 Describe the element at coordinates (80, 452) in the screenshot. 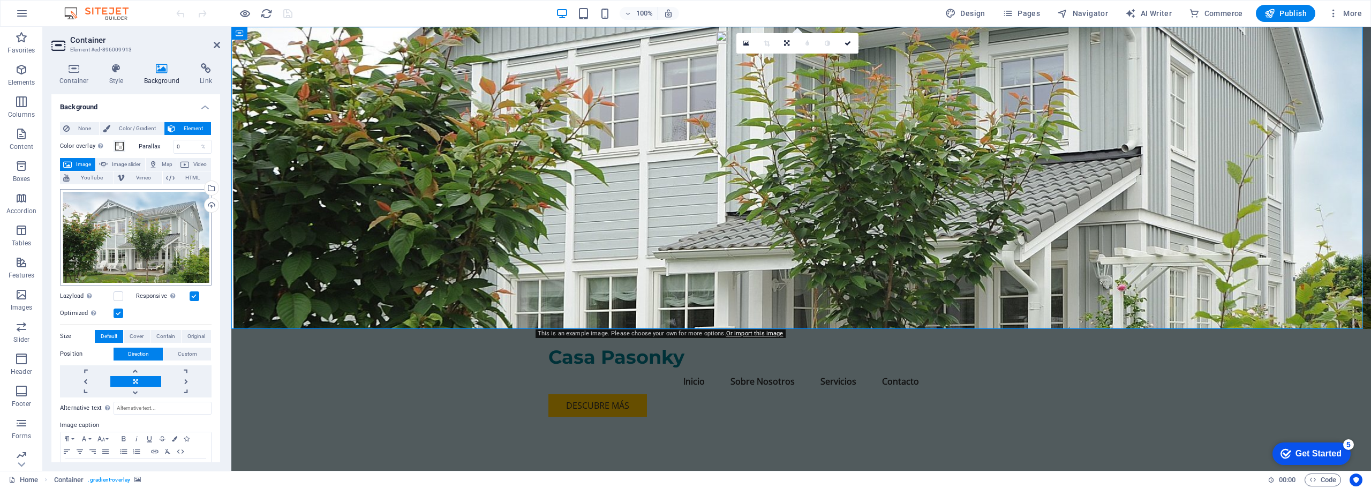

I see `button: Align Center` at that location.